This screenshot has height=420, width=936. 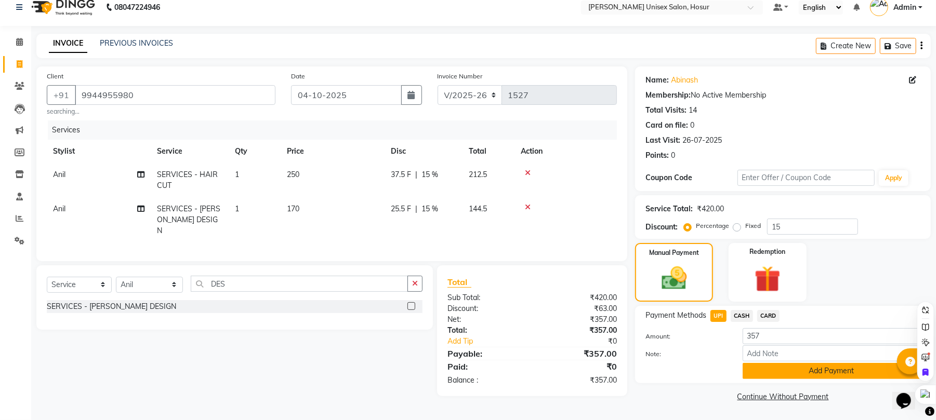 I want to click on div: No Active Membership, so click(x=782, y=95).